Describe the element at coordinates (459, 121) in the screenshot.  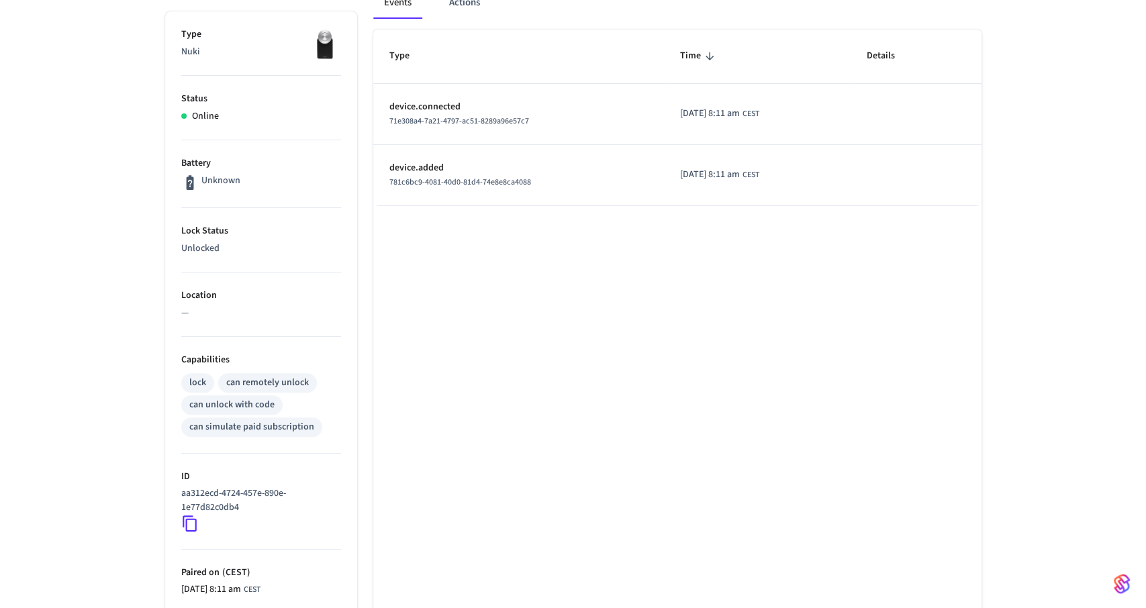
I see `span: 71e308a4-7a21-4797-ac51-8289a96e57c7` at that location.